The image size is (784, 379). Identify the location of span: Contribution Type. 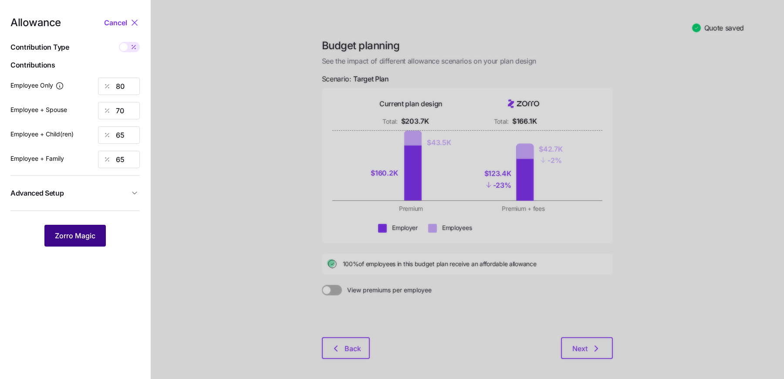
(40, 47).